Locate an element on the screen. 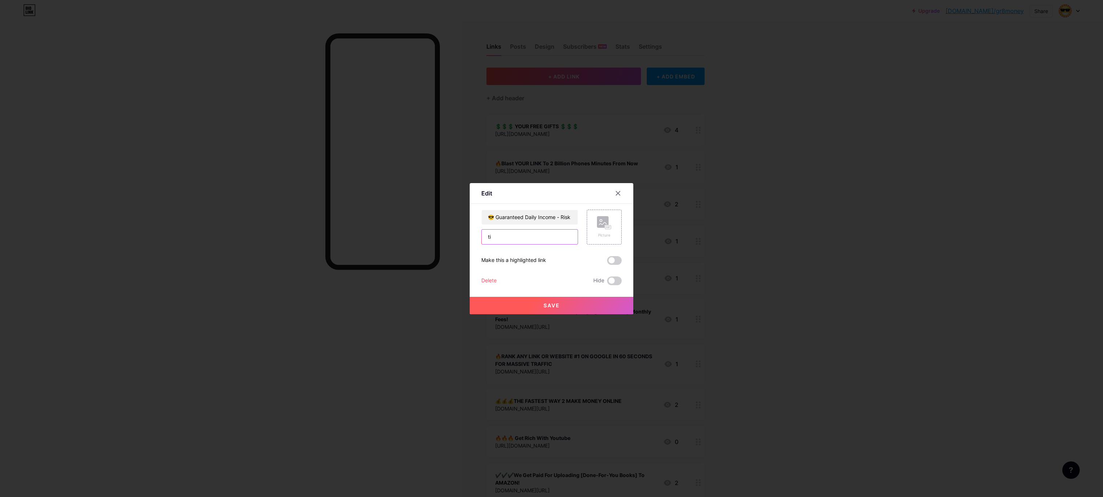  input: URL is located at coordinates (530, 237).